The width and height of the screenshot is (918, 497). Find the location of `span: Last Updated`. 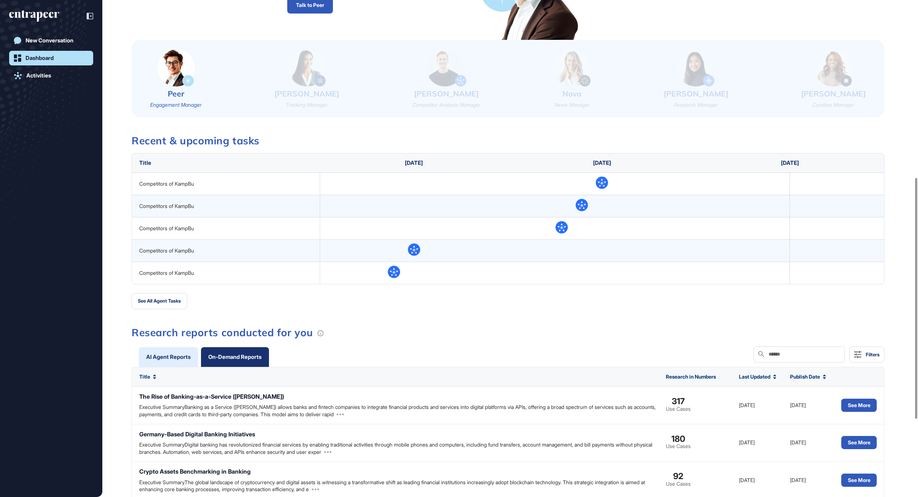

span: Last Updated is located at coordinates (755, 377).